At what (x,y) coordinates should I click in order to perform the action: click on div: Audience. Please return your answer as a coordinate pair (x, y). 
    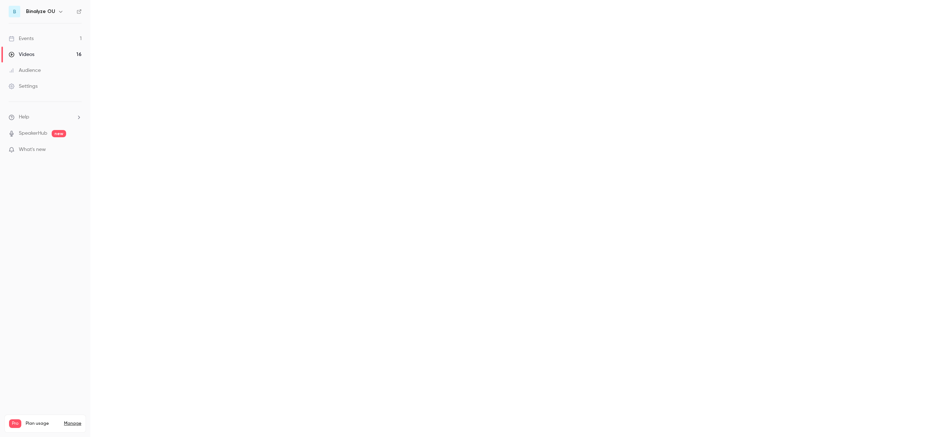
    Looking at the image, I should click on (25, 70).